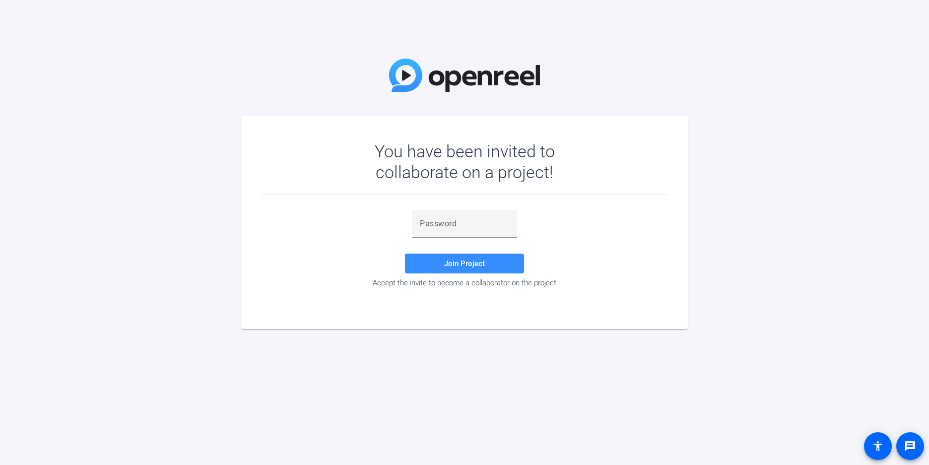 The width and height of the screenshot is (929, 465). I want to click on button: Join Project, so click(465, 264).